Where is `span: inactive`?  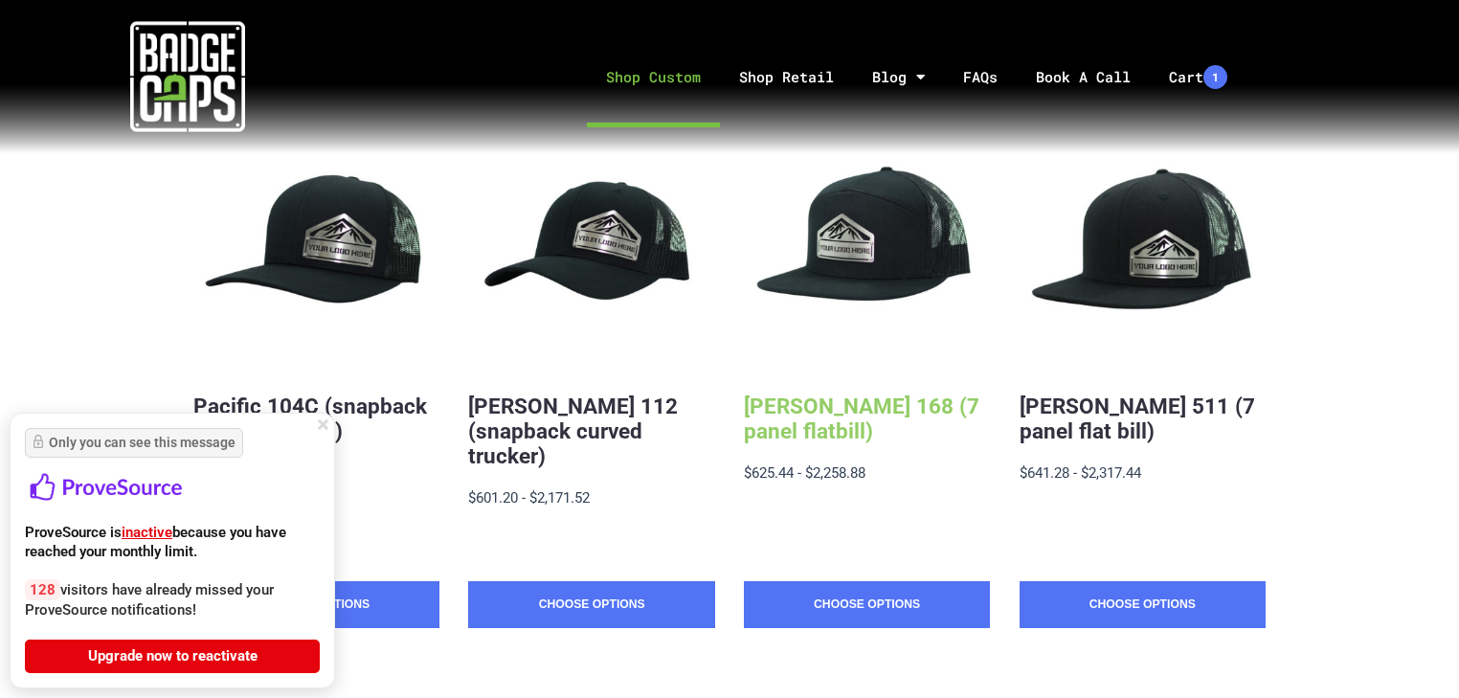
span: inactive is located at coordinates (146, 532).